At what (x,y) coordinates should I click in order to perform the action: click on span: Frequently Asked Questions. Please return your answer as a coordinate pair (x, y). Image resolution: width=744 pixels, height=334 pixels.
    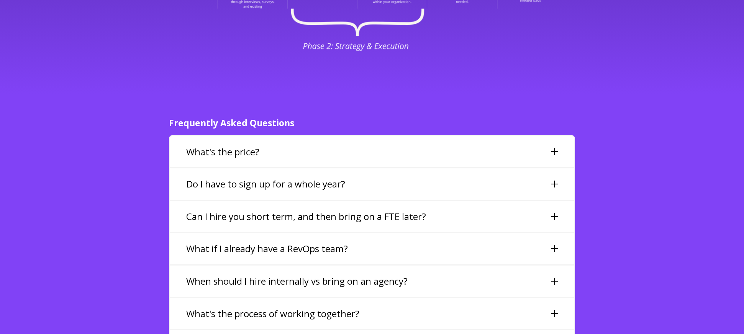
    Looking at the image, I should click on (231, 123).